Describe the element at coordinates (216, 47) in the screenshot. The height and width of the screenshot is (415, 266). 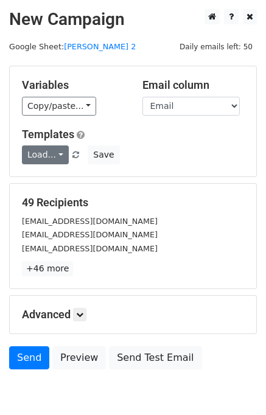
I see `span: Daily emails left: 50` at that location.